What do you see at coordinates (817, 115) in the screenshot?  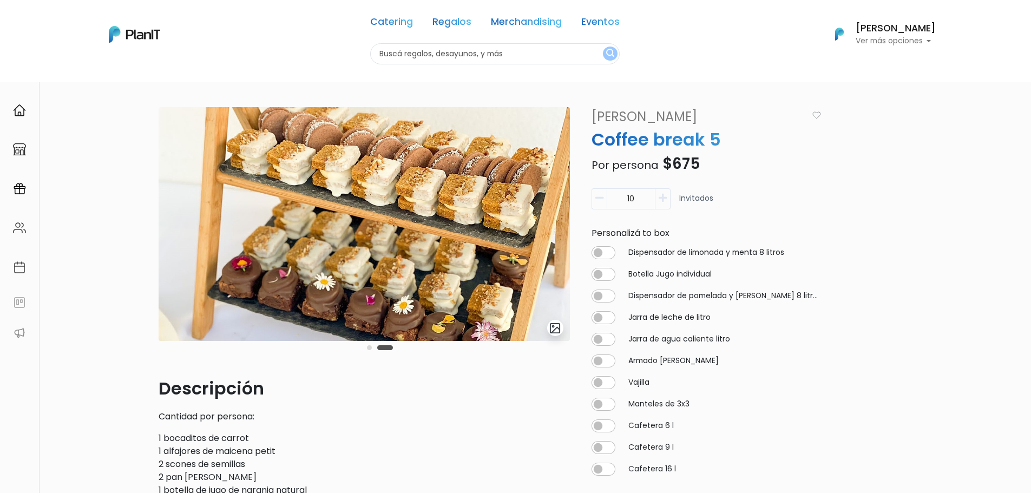 I see `img: heart_icon` at bounding box center [817, 115].